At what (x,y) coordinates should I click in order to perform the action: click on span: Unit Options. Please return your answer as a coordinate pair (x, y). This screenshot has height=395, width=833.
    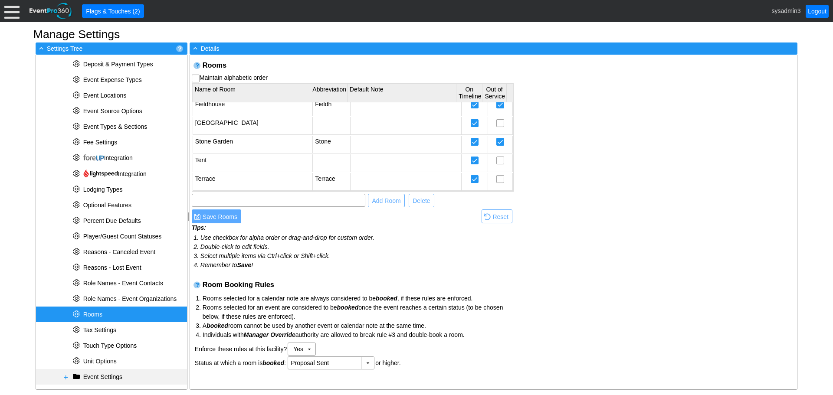
    Looking at the image, I should click on (100, 362).